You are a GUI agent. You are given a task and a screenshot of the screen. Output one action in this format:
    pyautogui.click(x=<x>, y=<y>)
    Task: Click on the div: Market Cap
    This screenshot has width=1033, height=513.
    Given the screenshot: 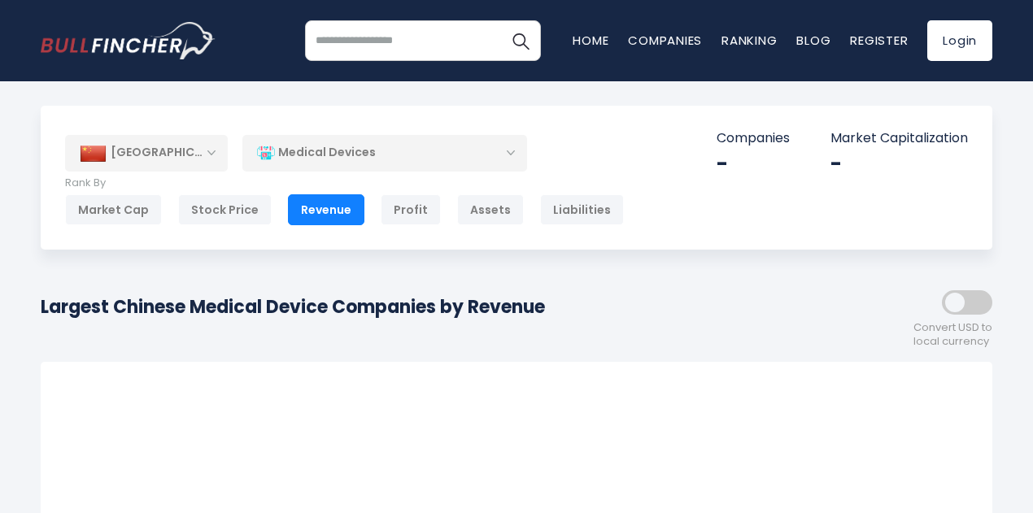 What is the action you would take?
    pyautogui.click(x=113, y=210)
    